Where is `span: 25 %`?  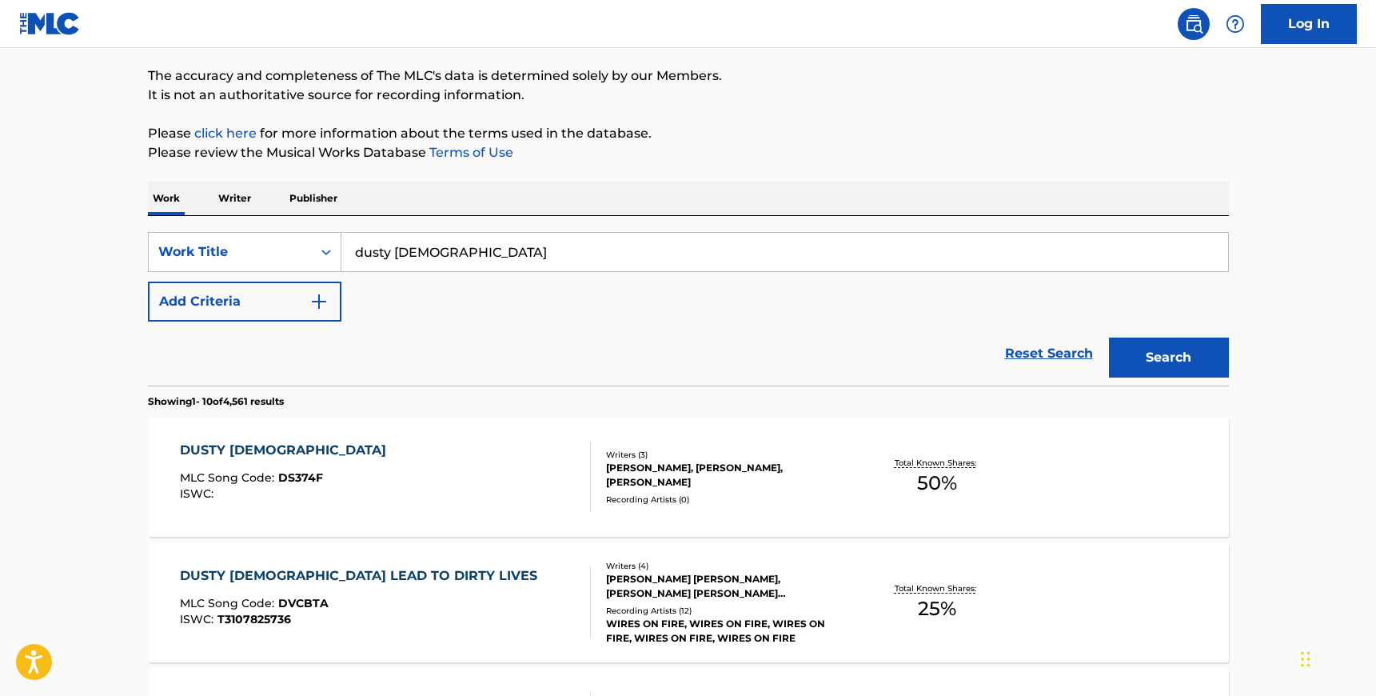
span: 25 % is located at coordinates (937, 609).